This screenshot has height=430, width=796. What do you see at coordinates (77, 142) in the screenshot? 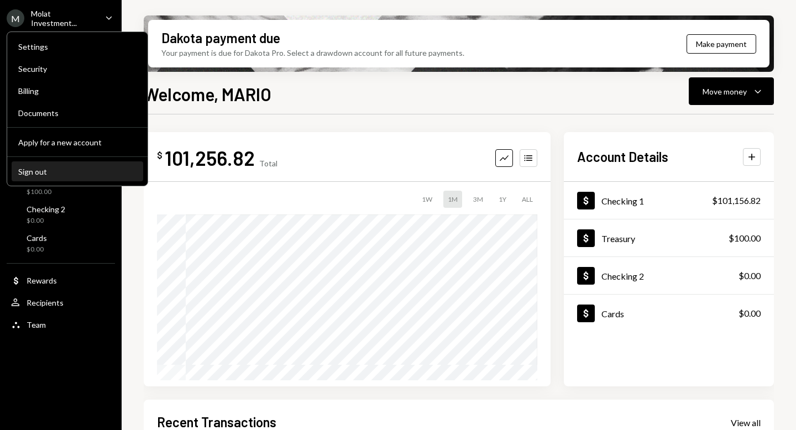
I see `div: Apply for a new account` at bounding box center [77, 142].